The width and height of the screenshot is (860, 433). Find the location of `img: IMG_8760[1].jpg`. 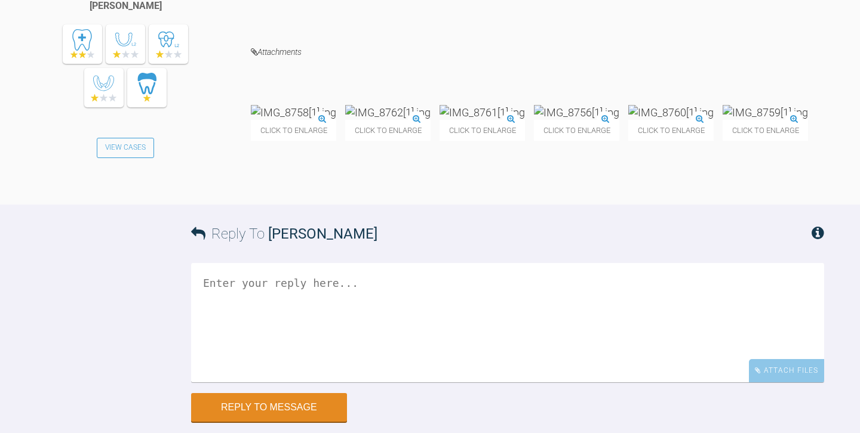

img: IMG_8760[1].jpg is located at coordinates (670, 112).